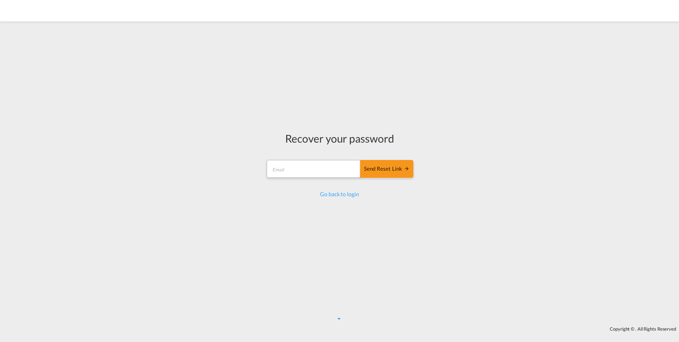 Image resolution: width=679 pixels, height=342 pixels. What do you see at coordinates (314, 169) in the screenshot?
I see `input: Email` at bounding box center [314, 169].